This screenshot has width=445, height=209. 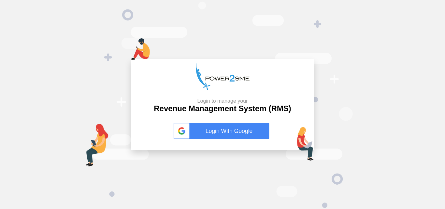 I want to click on a: Login With Google, so click(x=222, y=131).